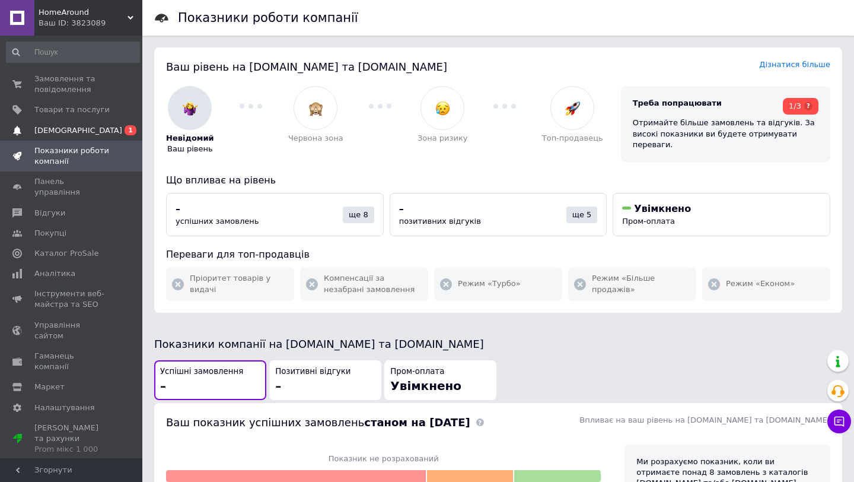 This screenshot has width=854, height=482. What do you see at coordinates (443, 108) in the screenshot?
I see `img: :disappointed_relieved:` at bounding box center [443, 108].